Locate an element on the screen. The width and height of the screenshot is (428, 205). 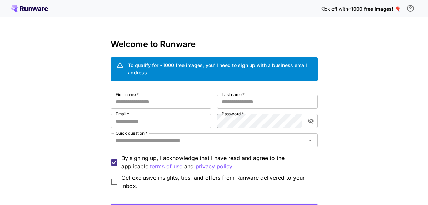
p: By signing up, I acknowledge that I have read and agree to the applicable and is located at coordinates (217, 162).